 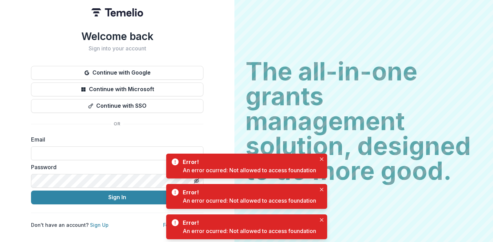 I want to click on button: Continue with SSO, so click(x=117, y=106).